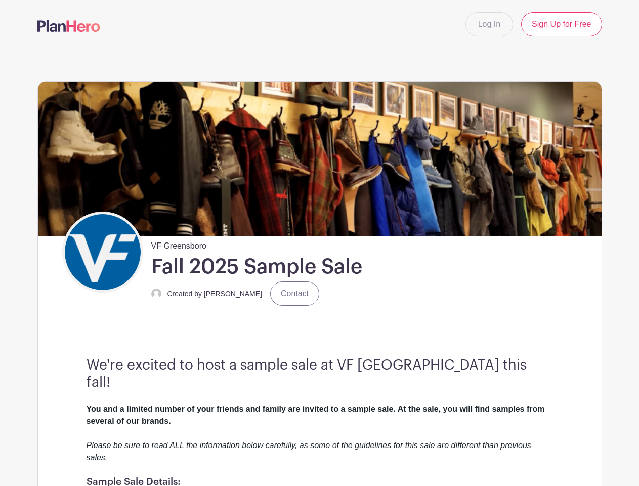 The height and width of the screenshot is (486, 639). What do you see at coordinates (156, 294) in the screenshot?
I see `img: default-ce2991bfa6775e67f084385cd625a349d9dcbb7a52a09fb2fda1e96e2d18dcdb.png` at bounding box center [156, 294].